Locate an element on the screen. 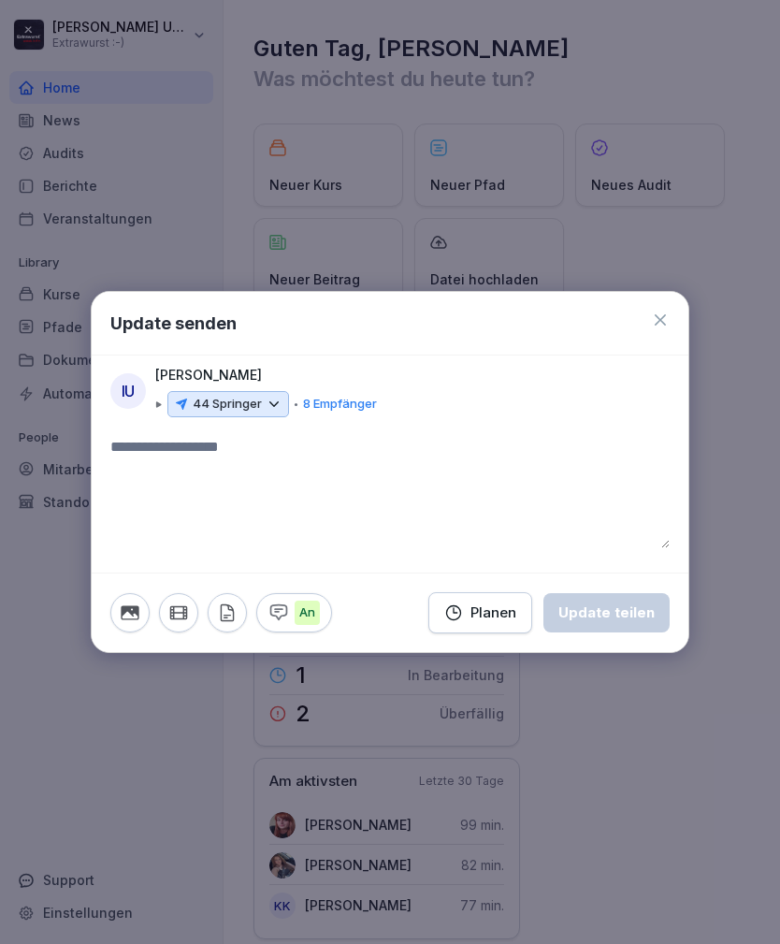  button: Update teilen is located at coordinates (606, 613).